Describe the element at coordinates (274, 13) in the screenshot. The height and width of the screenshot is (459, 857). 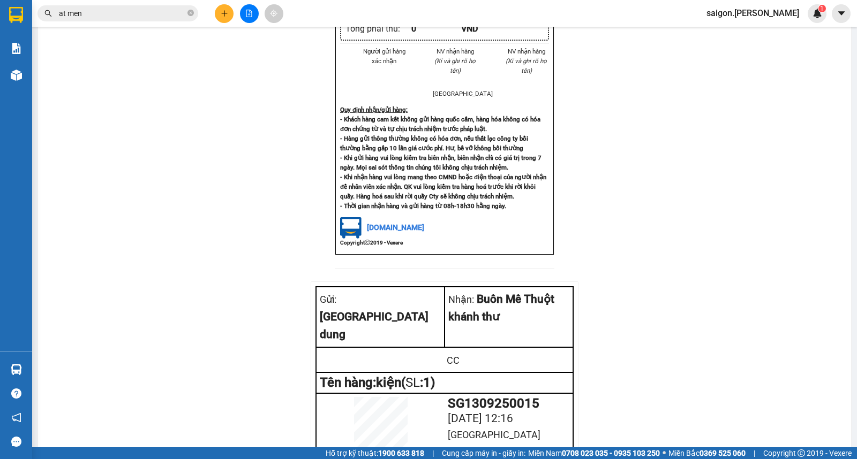
I see `button: aim` at that location.